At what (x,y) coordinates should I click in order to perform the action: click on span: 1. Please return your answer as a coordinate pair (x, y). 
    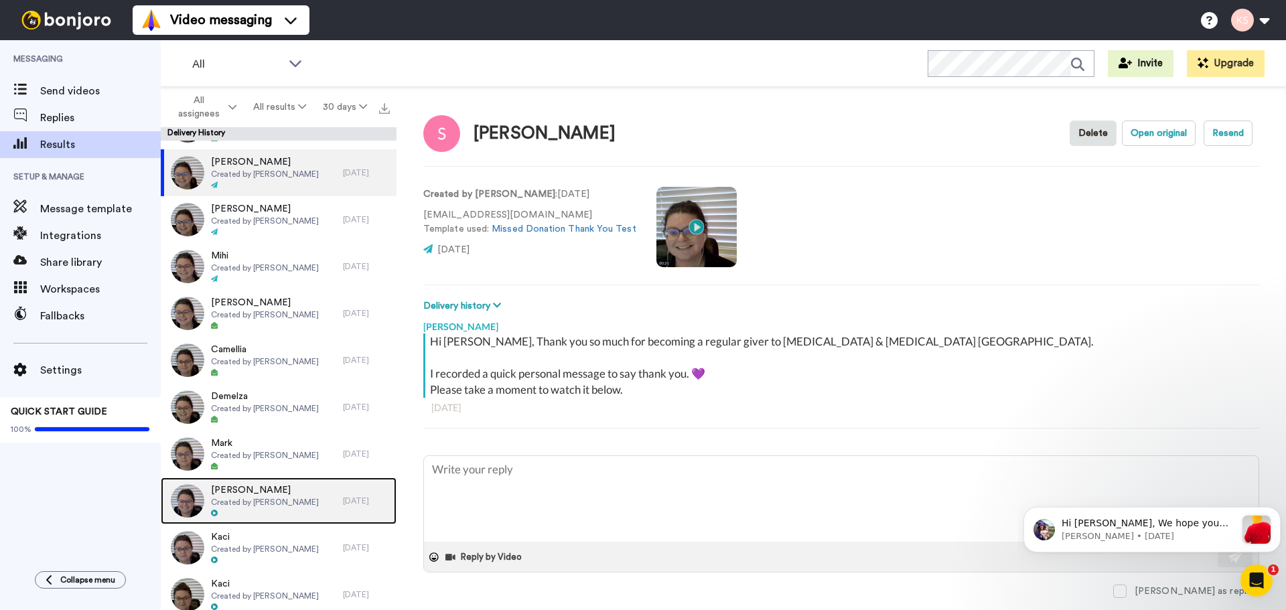
    Looking at the image, I should click on (1273, 570).